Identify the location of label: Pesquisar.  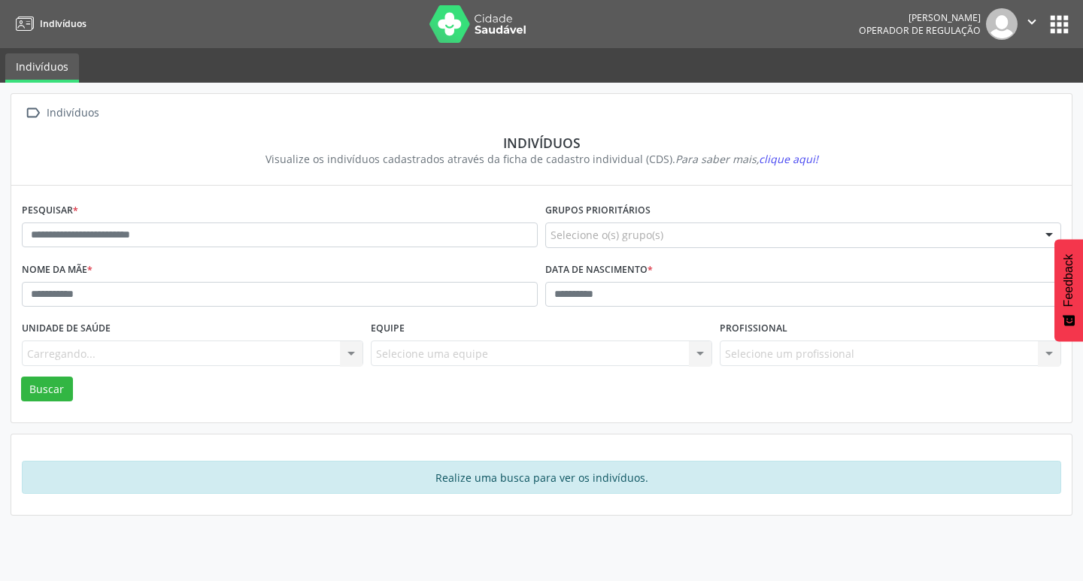
(50, 211).